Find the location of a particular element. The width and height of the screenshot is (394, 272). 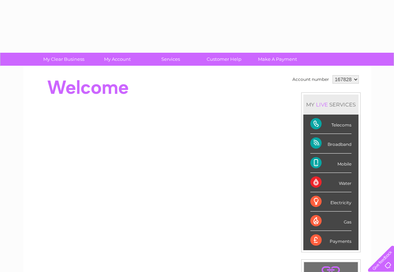

div: Telecoms is located at coordinates (331, 124).